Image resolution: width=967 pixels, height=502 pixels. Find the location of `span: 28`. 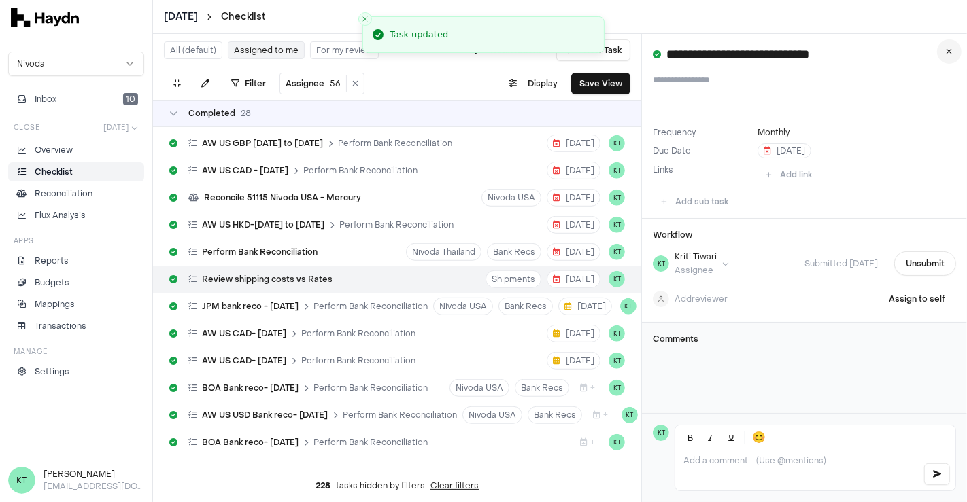

span: 28 is located at coordinates (245, 114).